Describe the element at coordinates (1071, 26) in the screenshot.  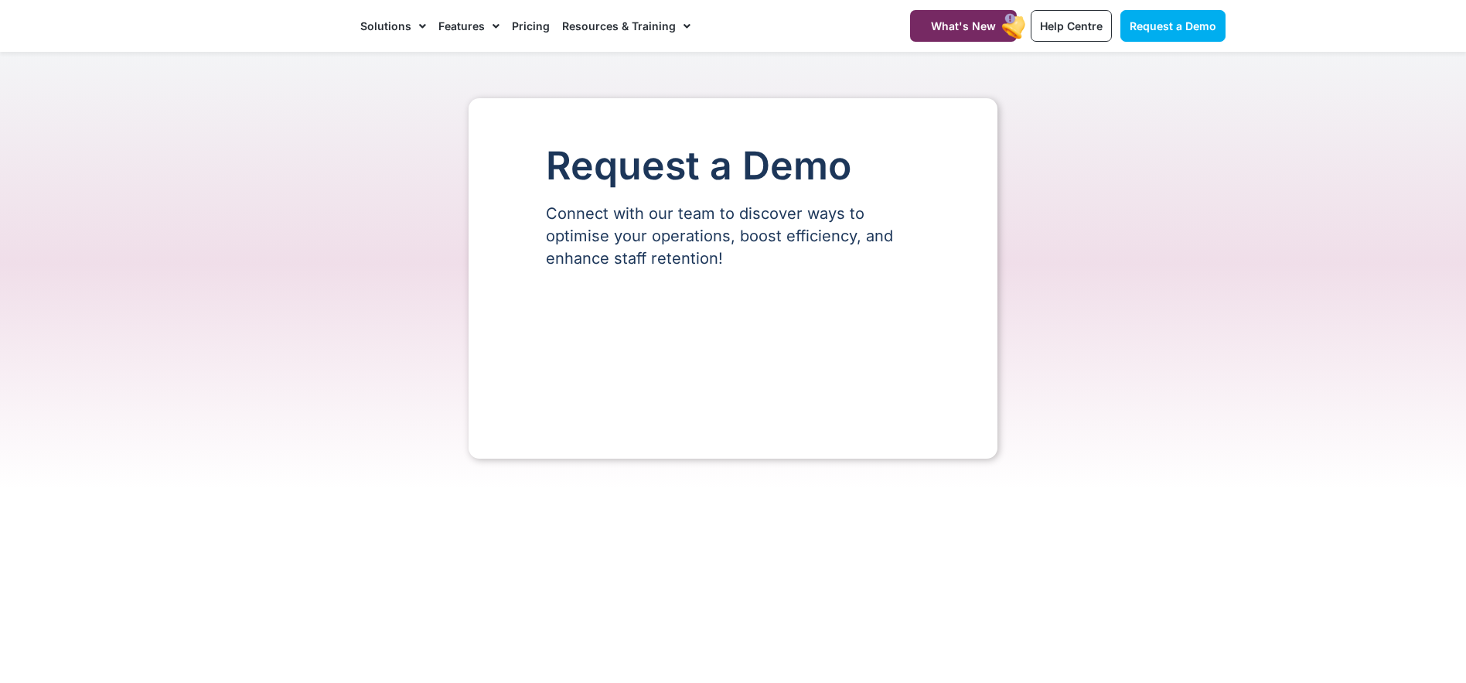
I see `a: Help Centre` at that location.